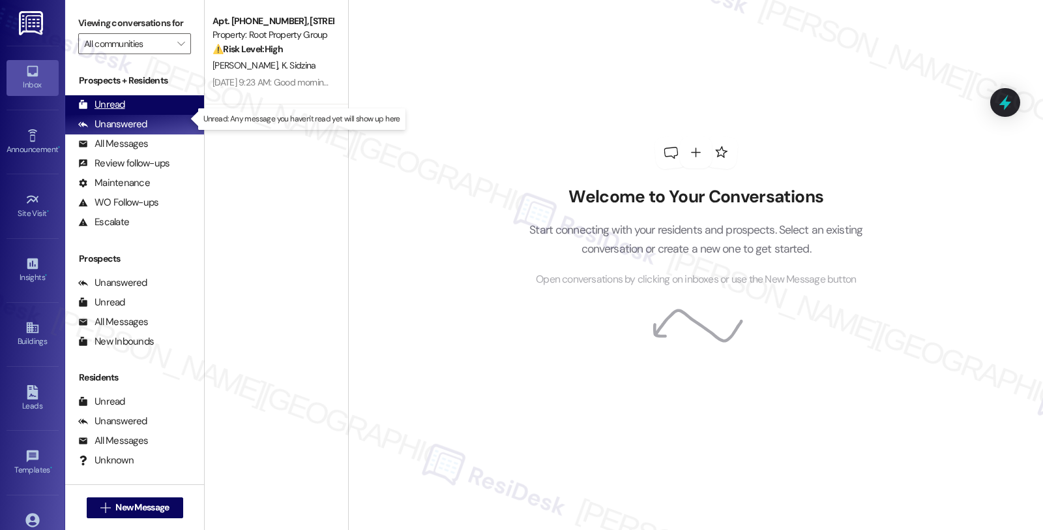  I want to click on a: Inbox, so click(33, 78).